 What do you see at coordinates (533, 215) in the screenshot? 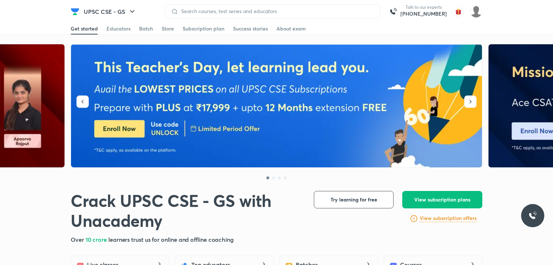
I see `img: ttu` at bounding box center [533, 215].